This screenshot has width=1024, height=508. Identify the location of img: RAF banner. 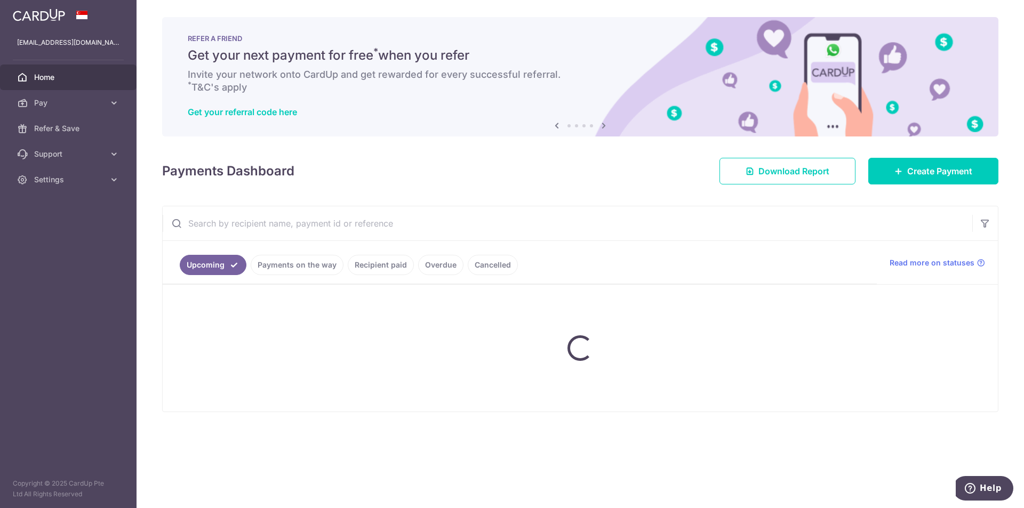
(581, 77).